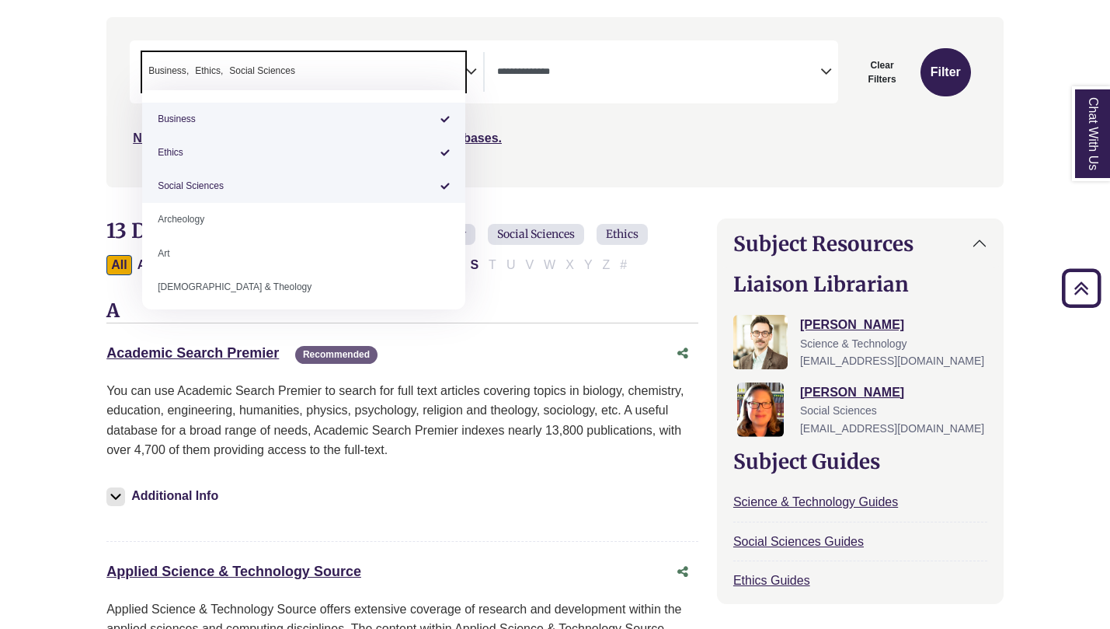 The height and width of the screenshot is (629, 1110). Describe the element at coordinates (193, 353) in the screenshot. I see `a: Academic Search Premier` at that location.